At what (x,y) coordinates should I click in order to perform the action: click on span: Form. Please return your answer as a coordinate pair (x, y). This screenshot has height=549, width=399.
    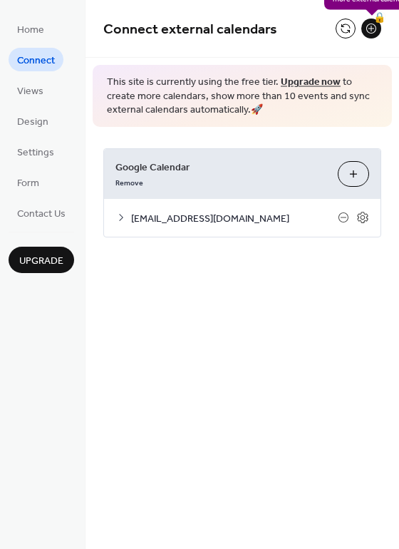
    Looking at the image, I should click on (28, 183).